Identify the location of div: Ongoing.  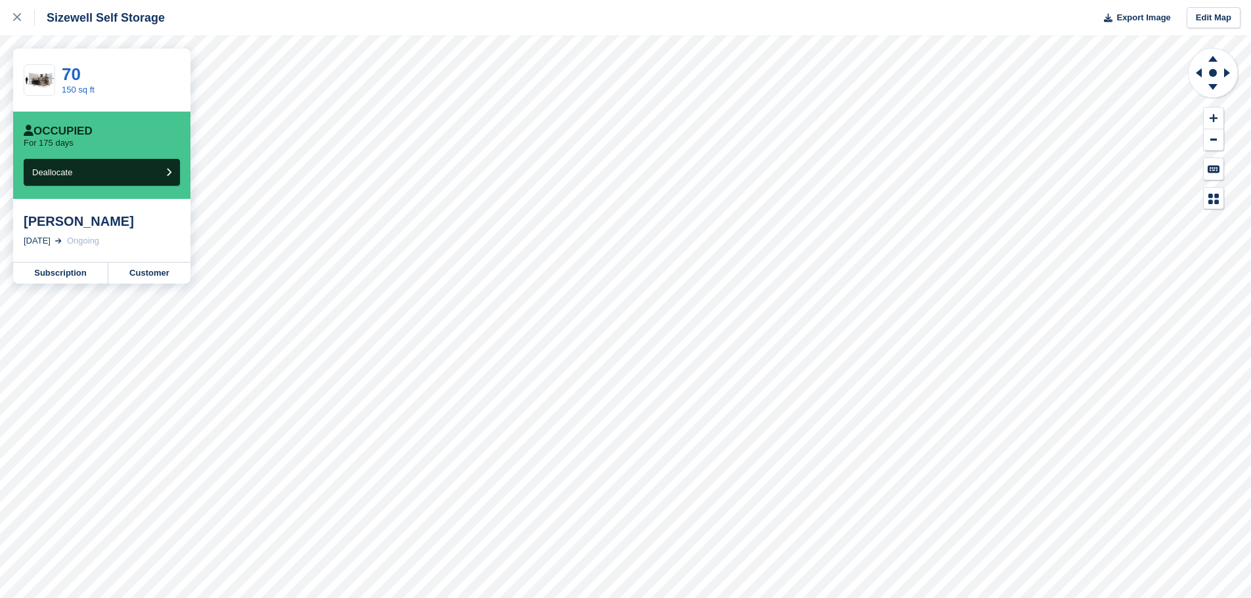
(83, 241).